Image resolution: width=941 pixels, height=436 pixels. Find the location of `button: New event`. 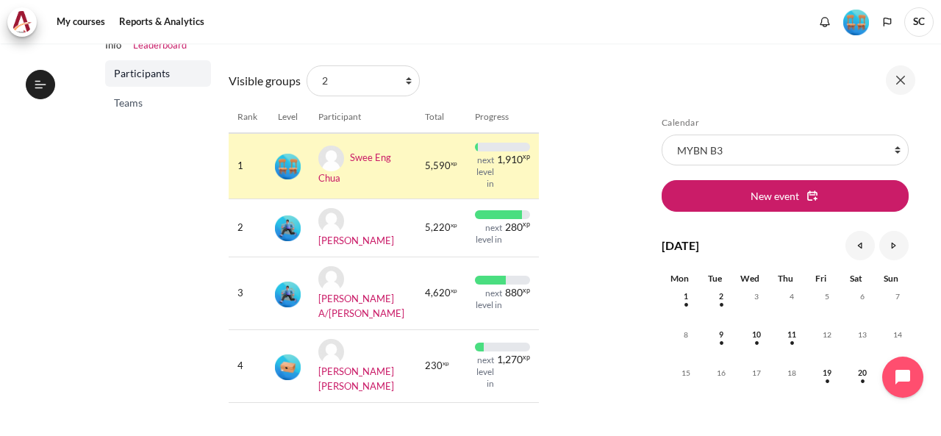

button: New event is located at coordinates (785, 196).